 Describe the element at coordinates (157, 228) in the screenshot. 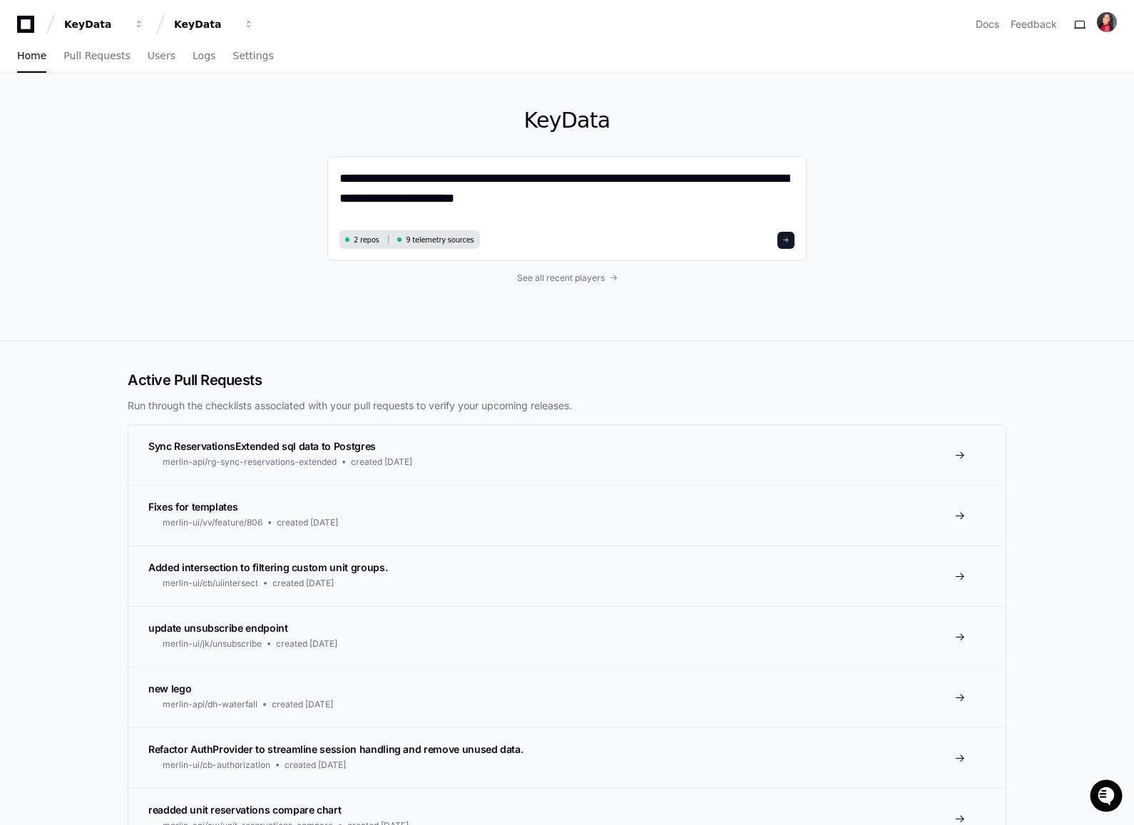

I see `span: Pylon` at that location.